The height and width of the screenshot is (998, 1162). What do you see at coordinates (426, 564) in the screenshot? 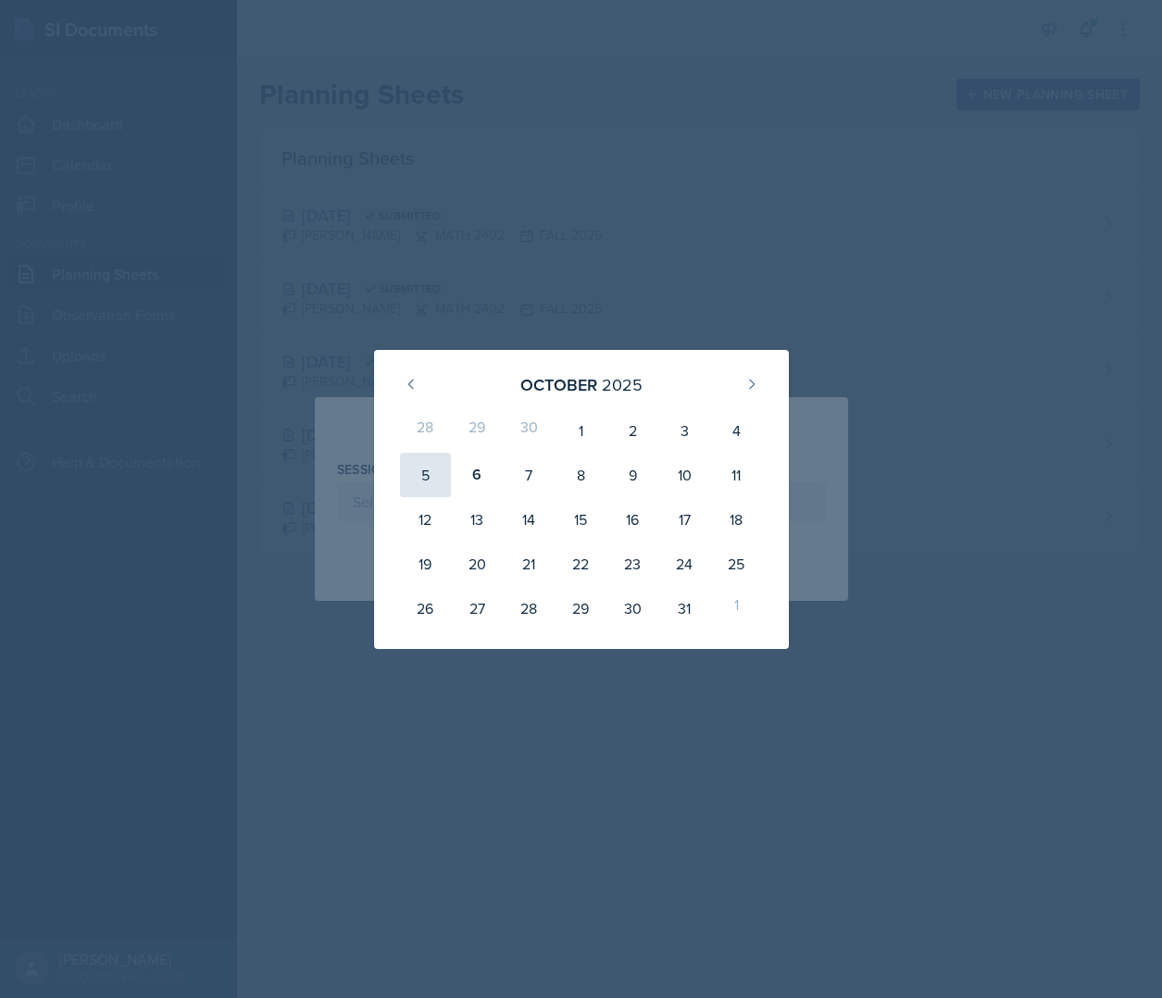
I see `div: 19` at bounding box center [426, 564].